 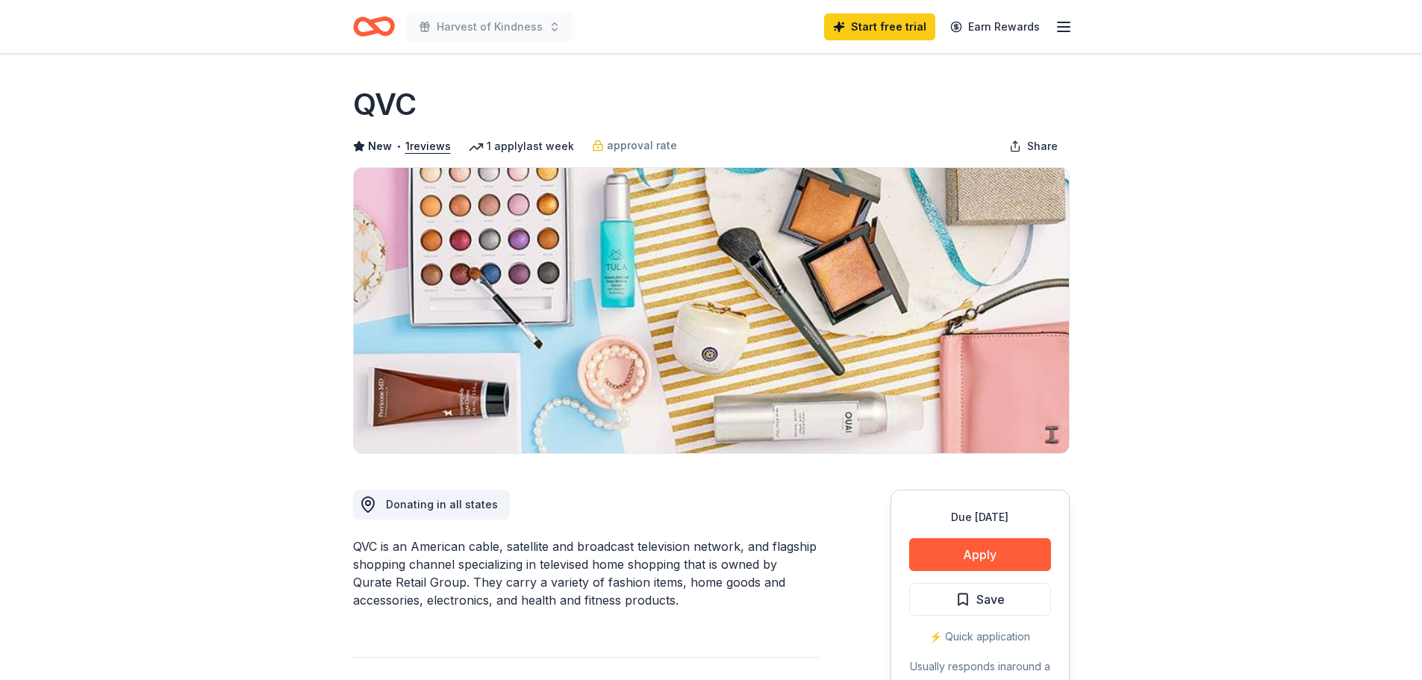 I want to click on a: Home, so click(x=374, y=26).